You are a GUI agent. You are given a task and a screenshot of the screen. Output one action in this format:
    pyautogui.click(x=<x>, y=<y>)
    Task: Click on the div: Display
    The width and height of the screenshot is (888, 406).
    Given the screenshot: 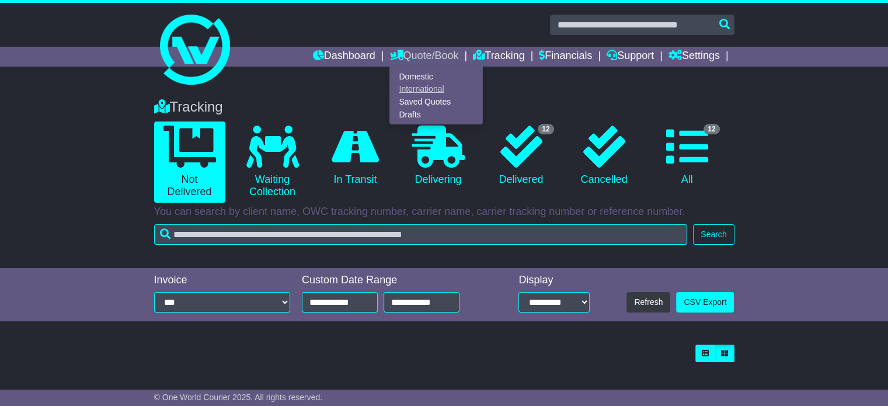 What is the action you would take?
    pyautogui.click(x=554, y=280)
    